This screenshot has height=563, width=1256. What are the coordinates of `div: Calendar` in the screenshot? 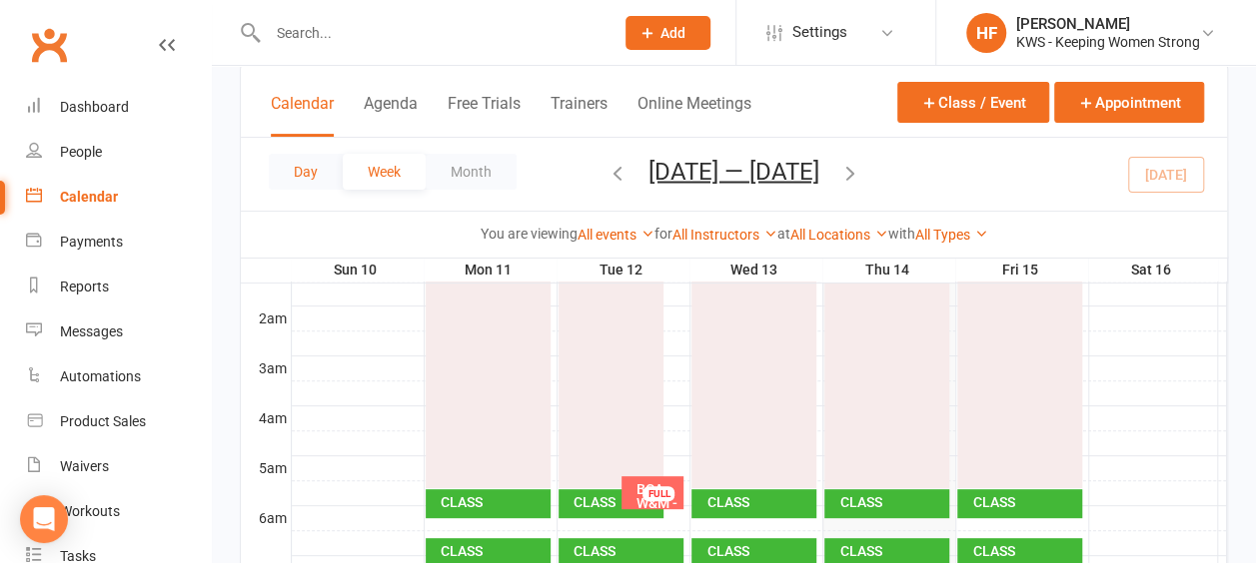 It's located at (89, 197).